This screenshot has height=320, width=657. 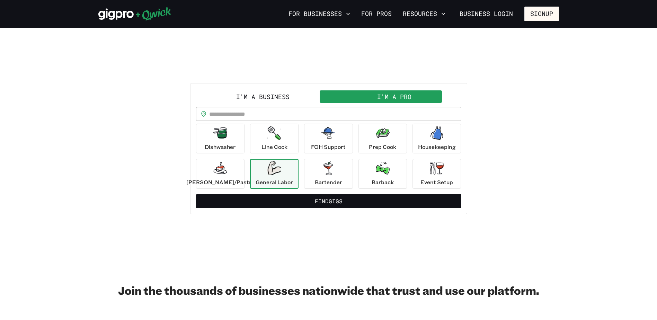 What do you see at coordinates (383, 182) in the screenshot?
I see `p: Barback` at bounding box center [383, 182].